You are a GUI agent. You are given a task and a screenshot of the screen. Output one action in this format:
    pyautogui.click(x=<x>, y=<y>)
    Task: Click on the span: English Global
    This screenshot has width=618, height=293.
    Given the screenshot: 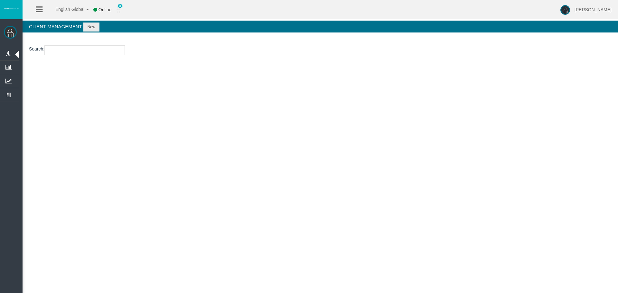 What is the action you would take?
    pyautogui.click(x=66, y=9)
    